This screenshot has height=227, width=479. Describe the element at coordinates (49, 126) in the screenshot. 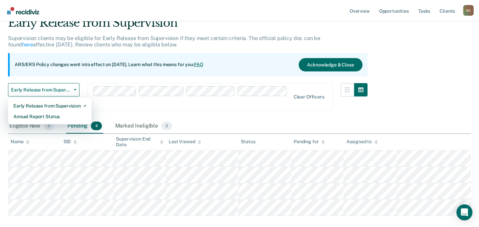

I see `span: 0` at that location.